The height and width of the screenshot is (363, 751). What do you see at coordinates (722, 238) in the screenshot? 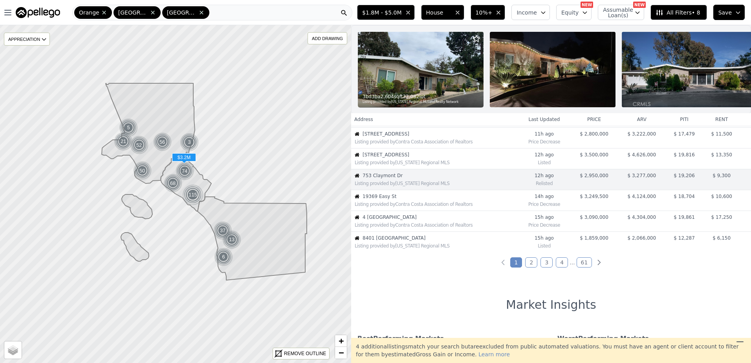
I see `span: $ 6,150` at bounding box center [722, 238].